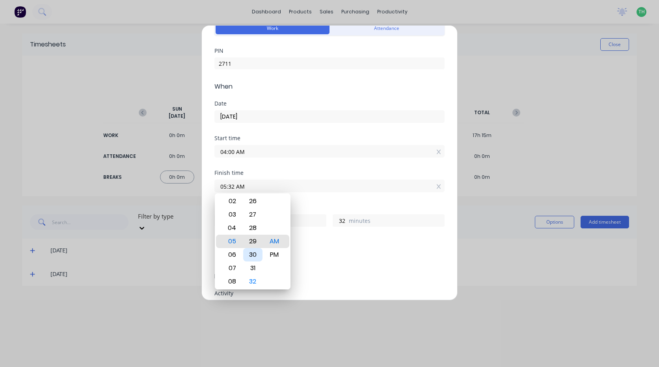 This screenshot has height=367, width=659. I want to click on div: PM, so click(274, 255).